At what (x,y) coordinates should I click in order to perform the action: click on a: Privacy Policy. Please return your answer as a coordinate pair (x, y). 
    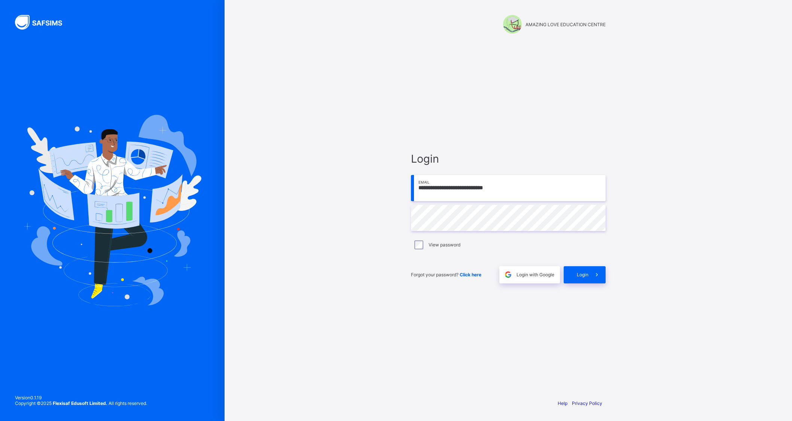
    Looking at the image, I should click on (587, 403).